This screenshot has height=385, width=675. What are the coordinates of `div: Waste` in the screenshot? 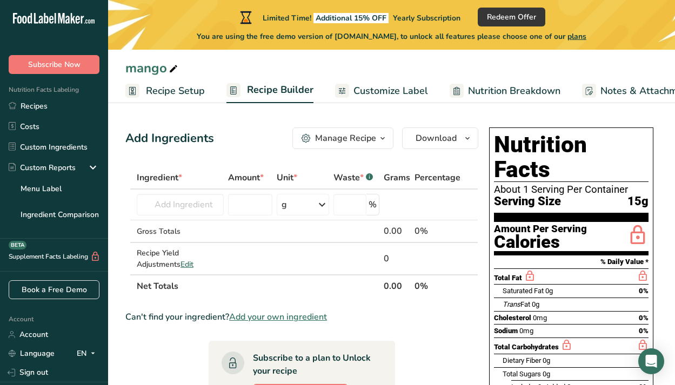 It's located at (353, 178).